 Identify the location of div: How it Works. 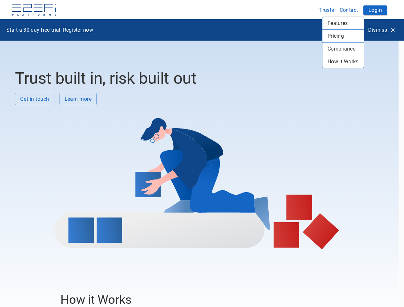
(343, 61).